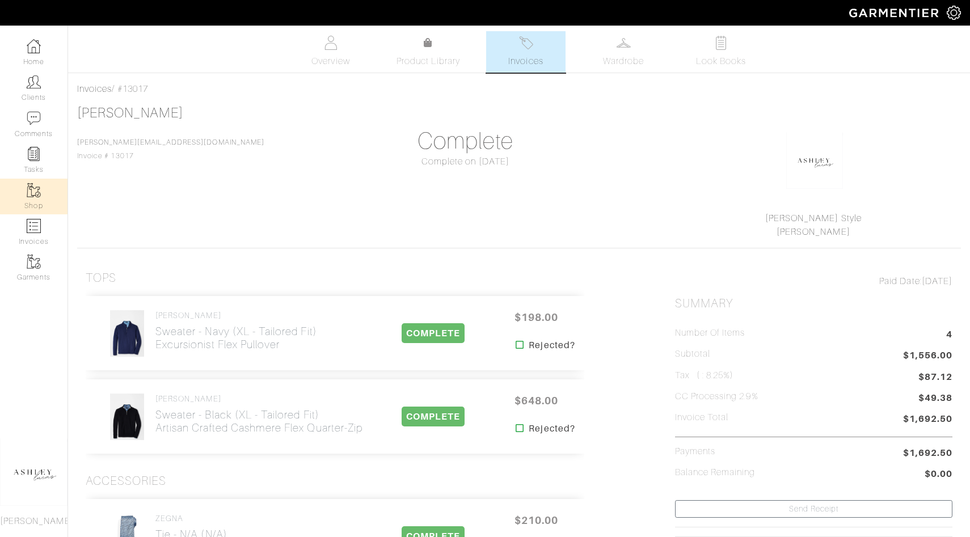 The image size is (970, 537). I want to click on span: $210.00, so click(536, 520).